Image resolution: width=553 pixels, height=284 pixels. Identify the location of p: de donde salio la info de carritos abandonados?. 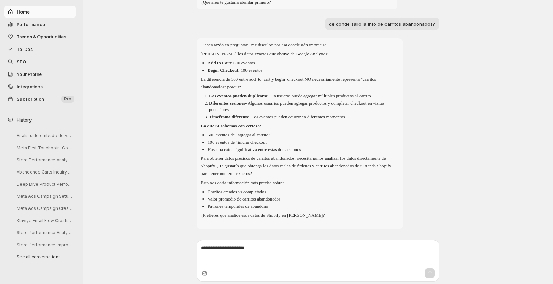
(382, 24).